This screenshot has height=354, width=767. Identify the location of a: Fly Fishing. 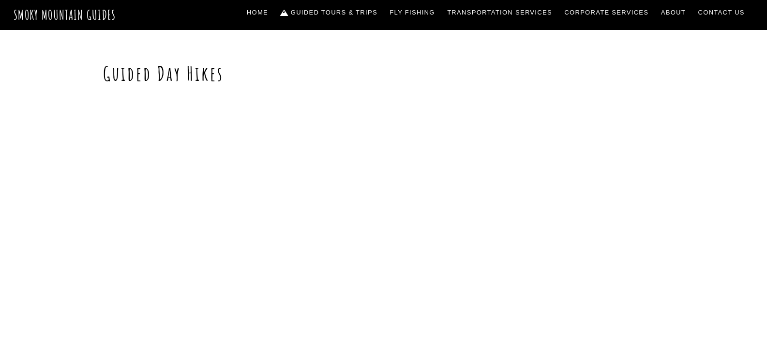
(412, 13).